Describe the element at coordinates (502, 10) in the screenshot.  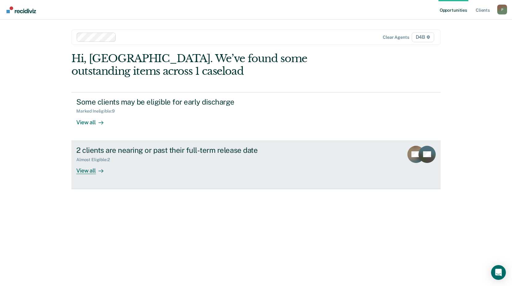
I see `div: P` at that location.